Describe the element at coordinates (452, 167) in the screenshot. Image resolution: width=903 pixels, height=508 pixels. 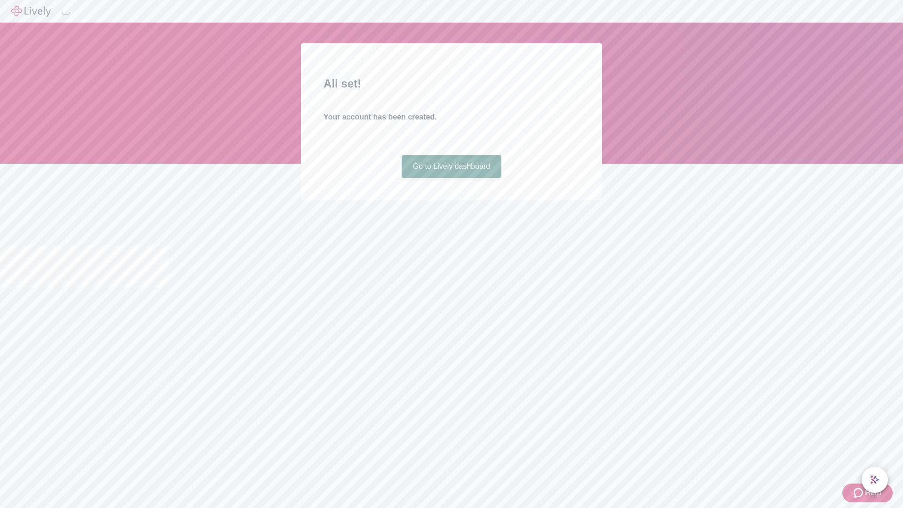
I see `a: Go to Lively dashboard` at that location.